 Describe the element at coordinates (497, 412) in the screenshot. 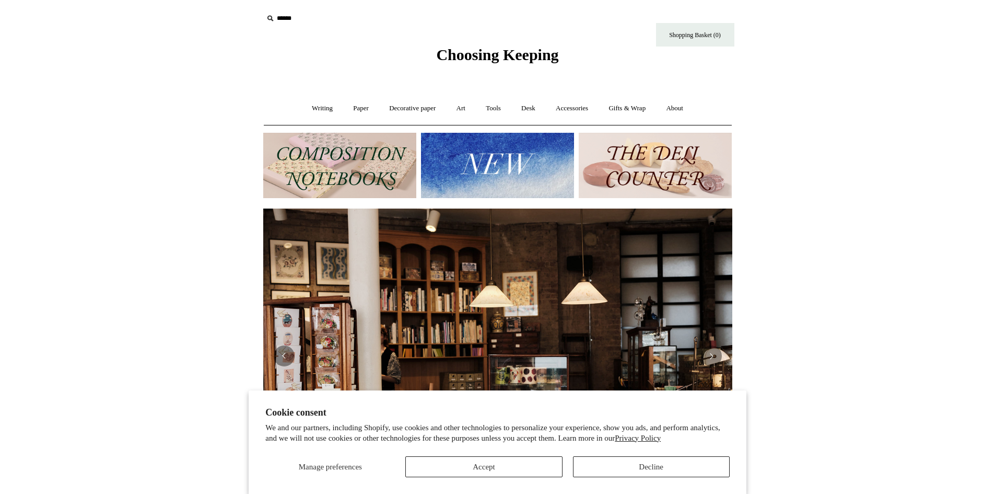

I see `h2: Cookie consent` at that location.